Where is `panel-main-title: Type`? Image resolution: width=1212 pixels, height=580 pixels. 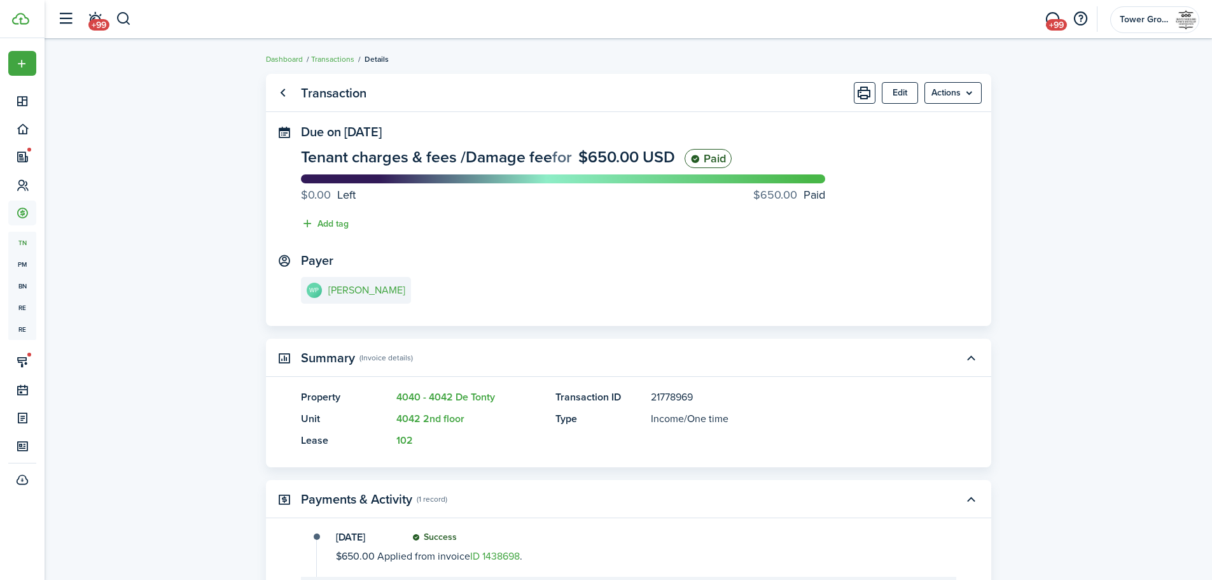
panel-main-title: Type is located at coordinates (600, 419).